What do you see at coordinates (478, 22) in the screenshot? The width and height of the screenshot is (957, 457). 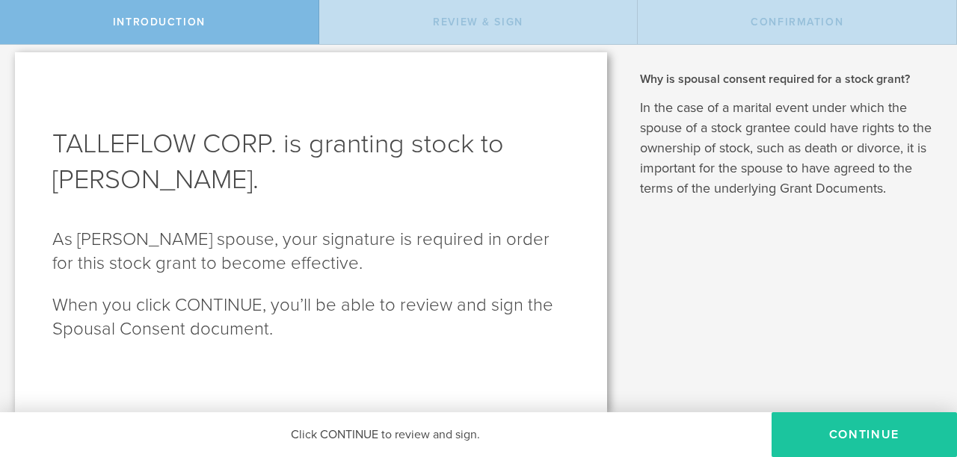 I see `span: Review & Sign` at bounding box center [478, 22].